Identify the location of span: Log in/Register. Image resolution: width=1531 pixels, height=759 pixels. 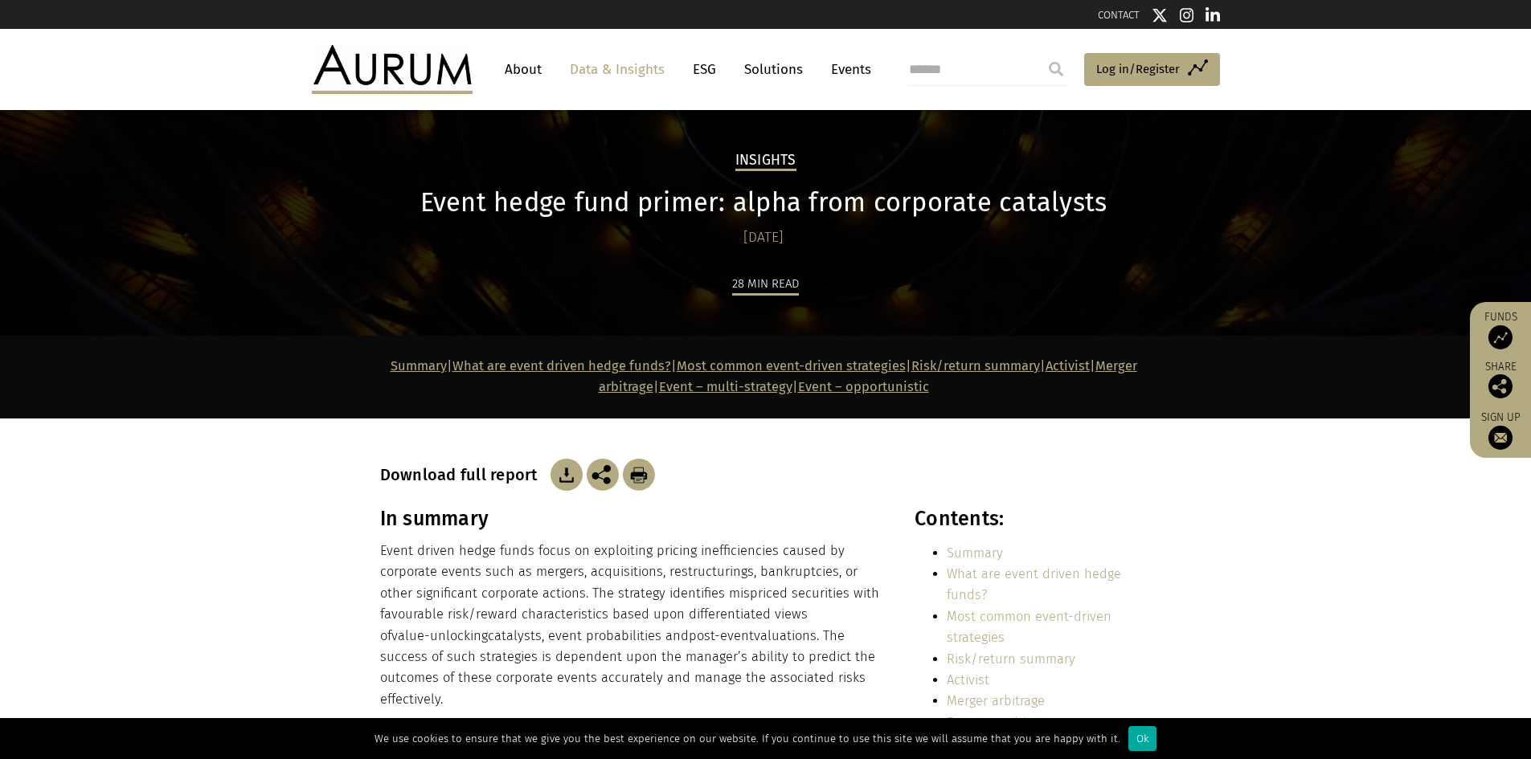
(1138, 69).